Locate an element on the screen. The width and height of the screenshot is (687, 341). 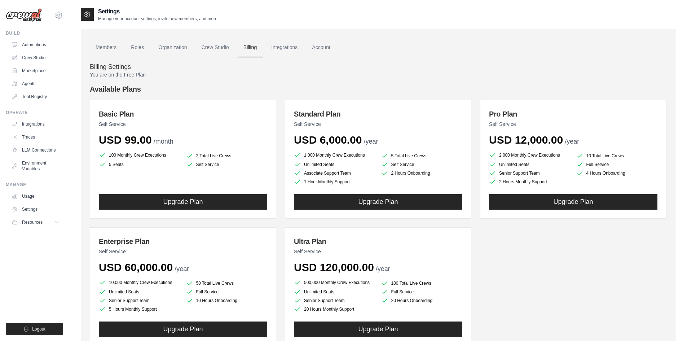
li: 10 Total Live Crews is located at coordinates (617, 156).